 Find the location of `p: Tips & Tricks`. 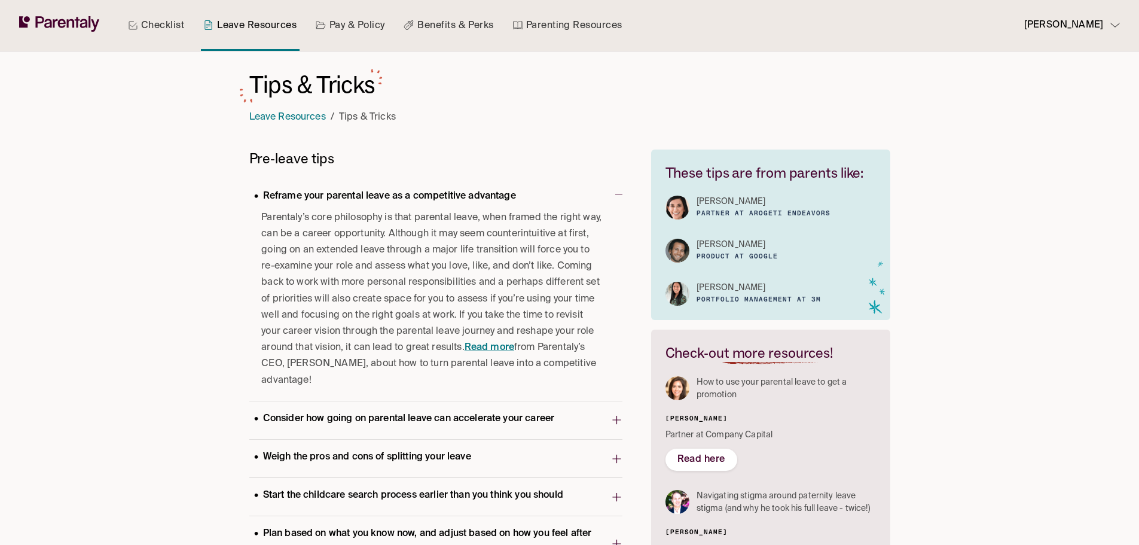

p: Tips & Tricks is located at coordinates (367, 117).